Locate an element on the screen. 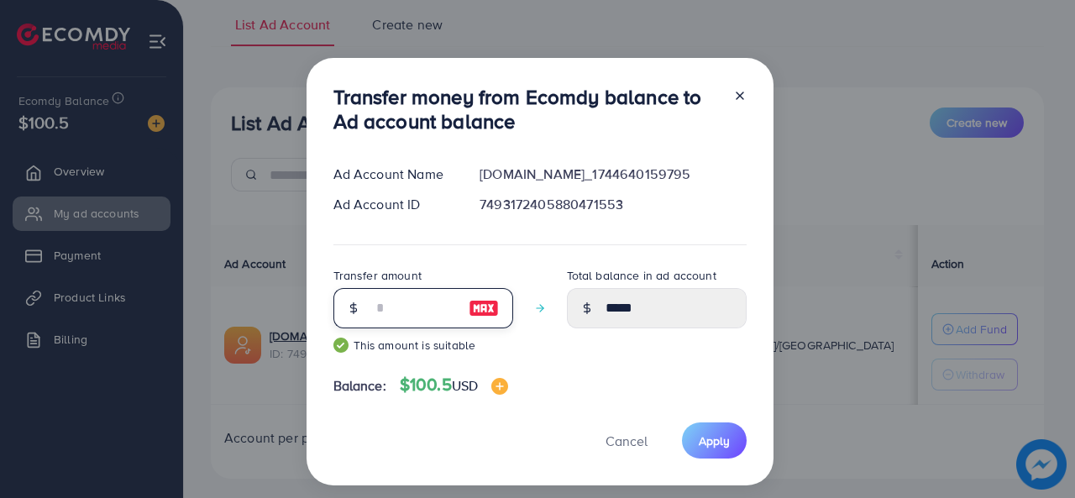 The width and height of the screenshot is (1075, 498). span: Balance: is located at coordinates (359, 386).